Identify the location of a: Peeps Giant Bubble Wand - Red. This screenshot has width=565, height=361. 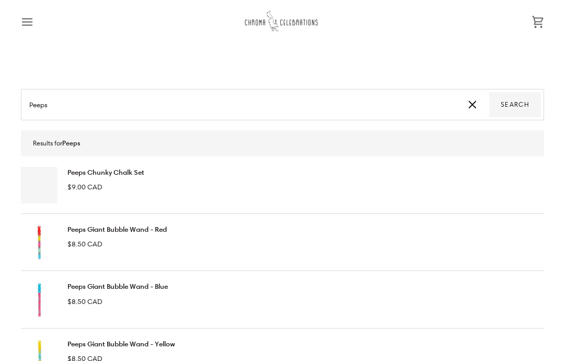
(117, 229).